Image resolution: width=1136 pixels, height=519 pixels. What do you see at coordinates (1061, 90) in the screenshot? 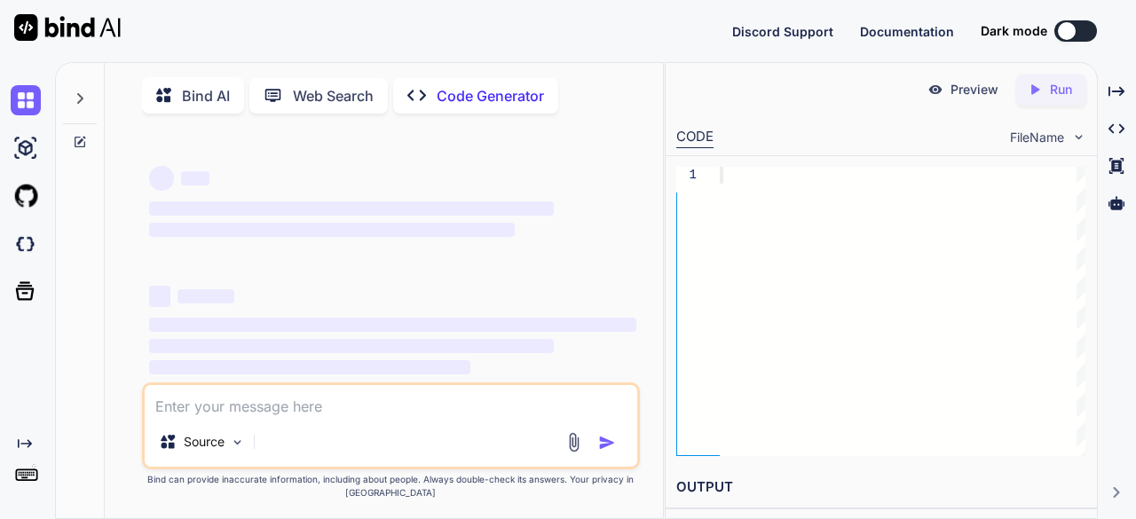
I see `p: Run` at bounding box center [1061, 90].